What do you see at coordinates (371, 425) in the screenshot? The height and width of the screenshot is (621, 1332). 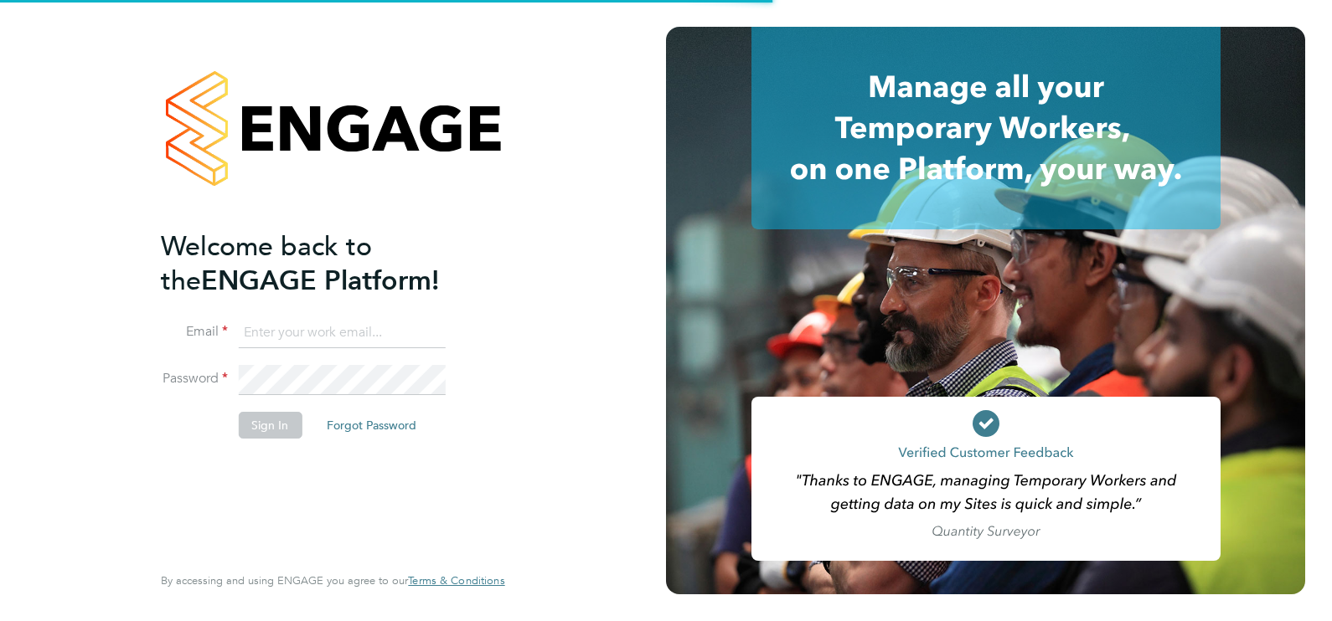 I see `button: Forgot Password` at bounding box center [371, 425].